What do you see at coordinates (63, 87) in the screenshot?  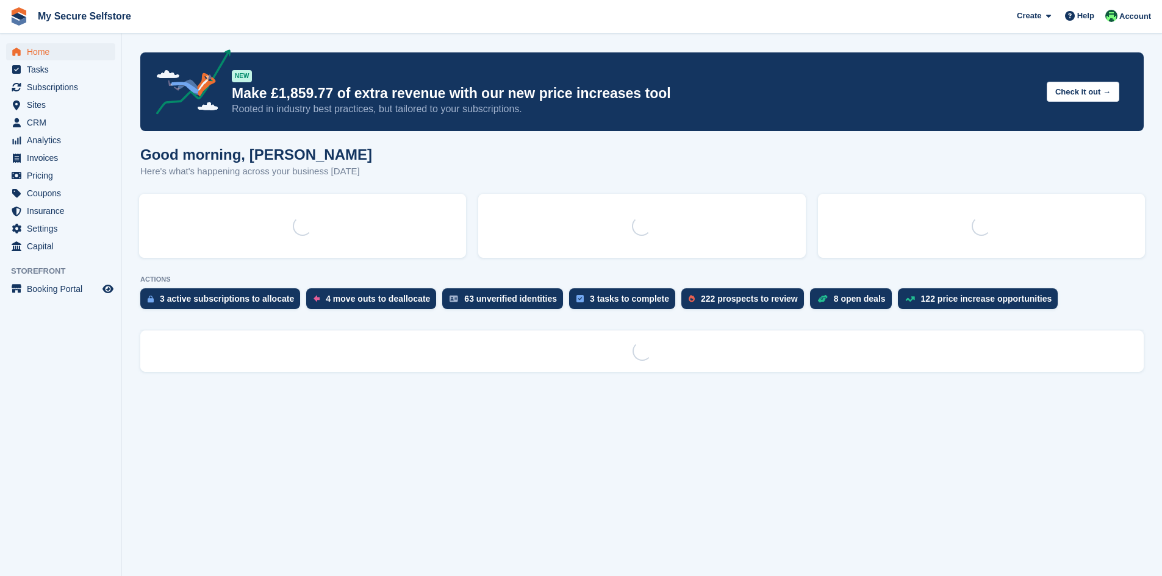 I see `span: Subscriptions` at bounding box center [63, 87].